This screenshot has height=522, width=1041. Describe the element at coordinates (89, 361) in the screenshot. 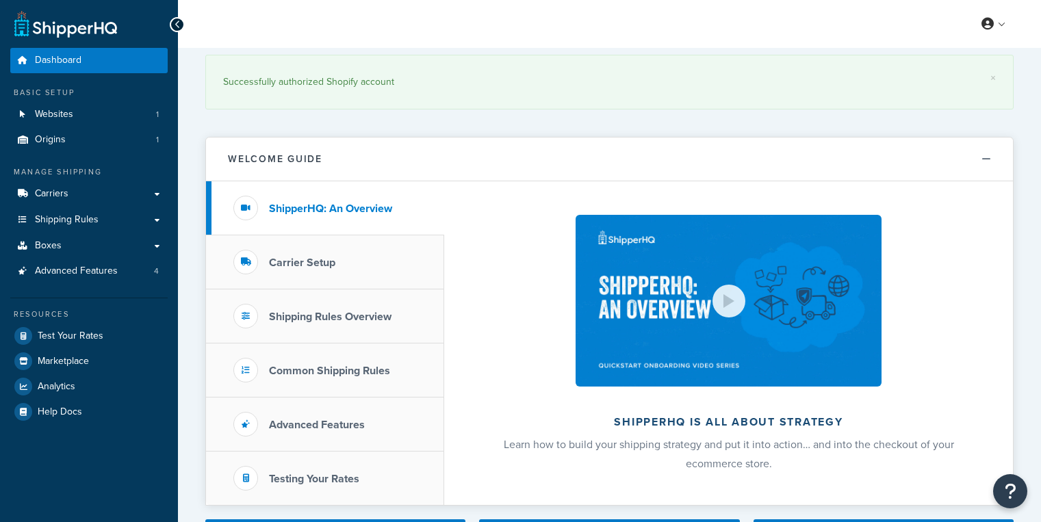

I see `a: Marketplace` at that location.